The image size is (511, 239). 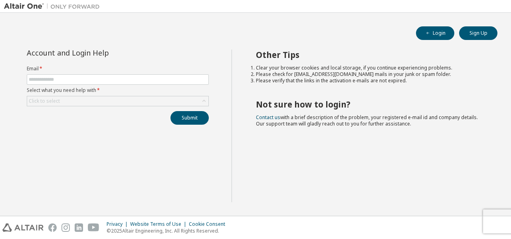 I want to click on button: Submit, so click(x=190, y=118).